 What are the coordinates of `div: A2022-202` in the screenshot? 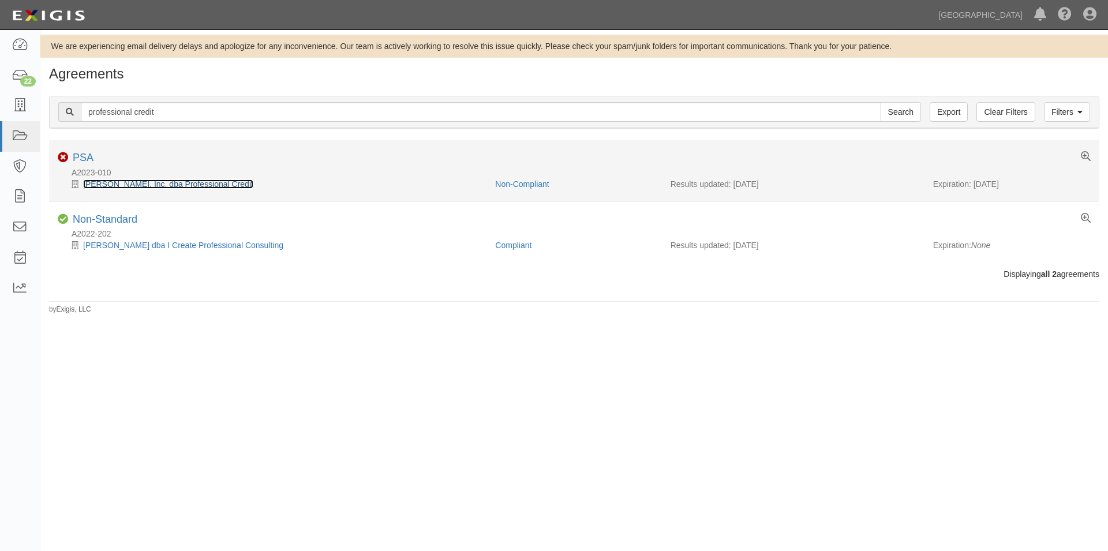 It's located at (578, 234).